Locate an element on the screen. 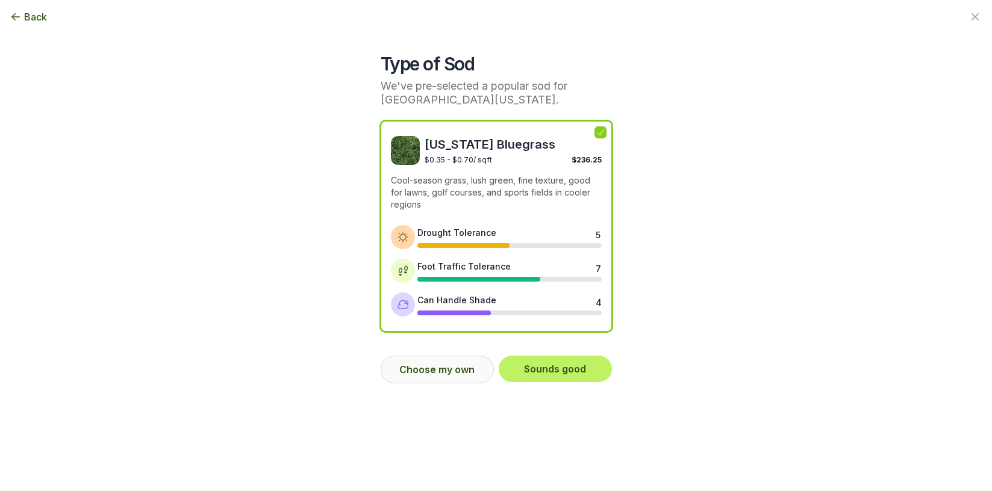 Image resolution: width=992 pixels, height=491 pixels. h2: Type of Sod is located at coordinates (496, 64).